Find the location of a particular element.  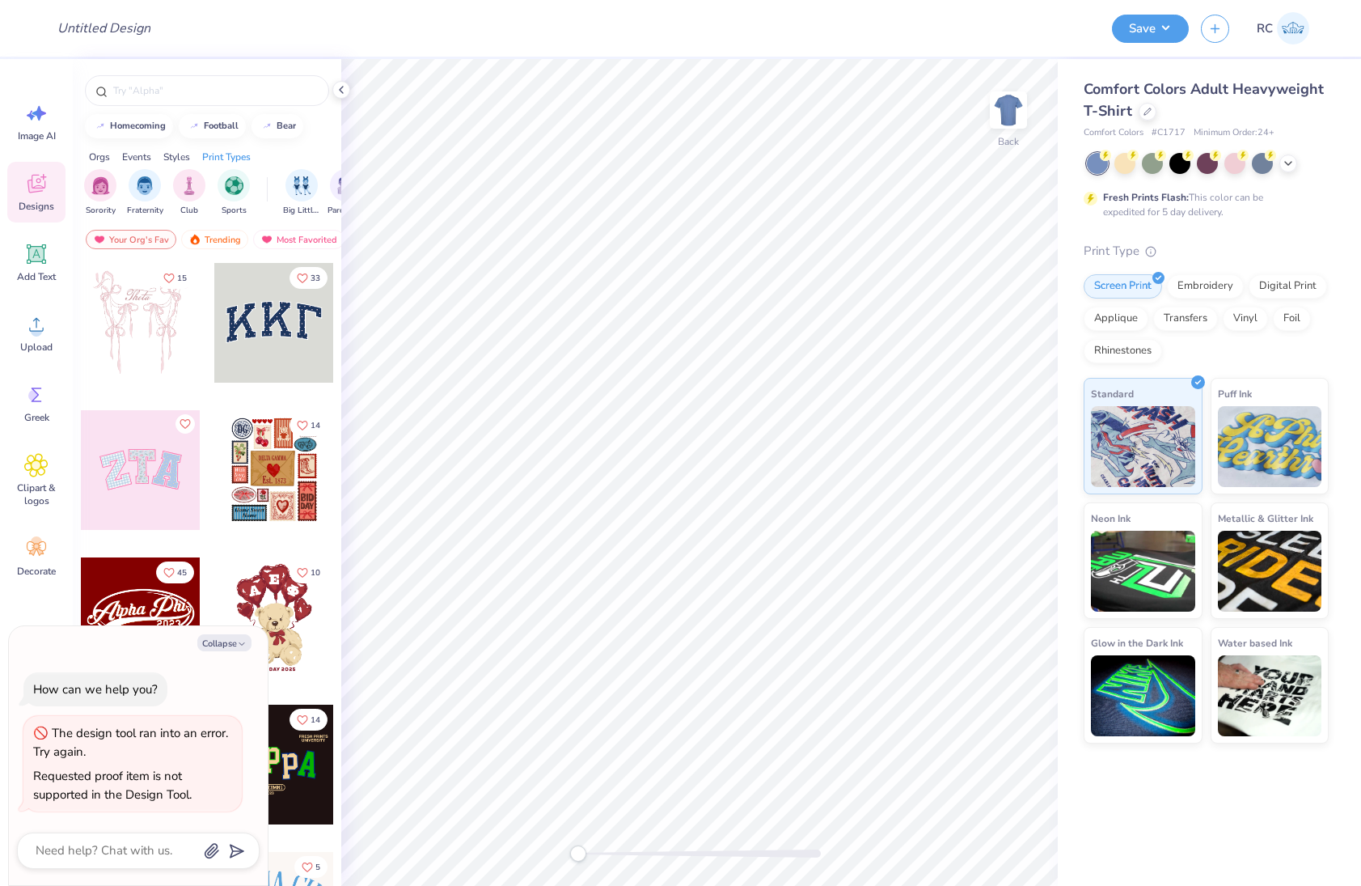

div: filter for Big Little Reveal is located at coordinates (302, 193).